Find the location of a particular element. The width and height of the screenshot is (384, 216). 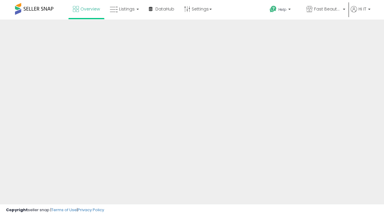

div: seller snap | | is located at coordinates (55, 210).